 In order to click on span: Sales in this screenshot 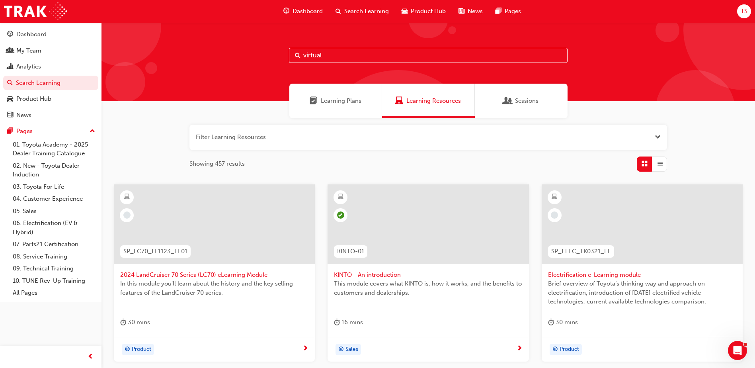, I will do `click(352, 349)`.